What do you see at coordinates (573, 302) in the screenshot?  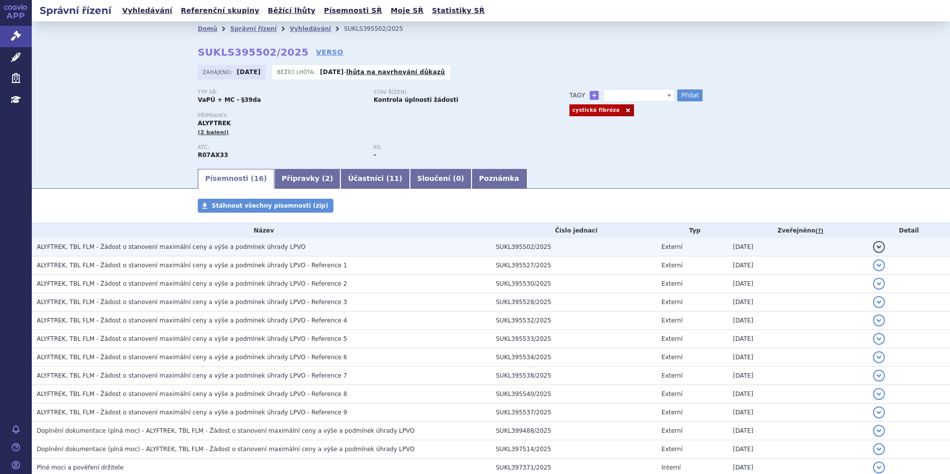 I see `td: SUKL395528/2025` at bounding box center [573, 302].